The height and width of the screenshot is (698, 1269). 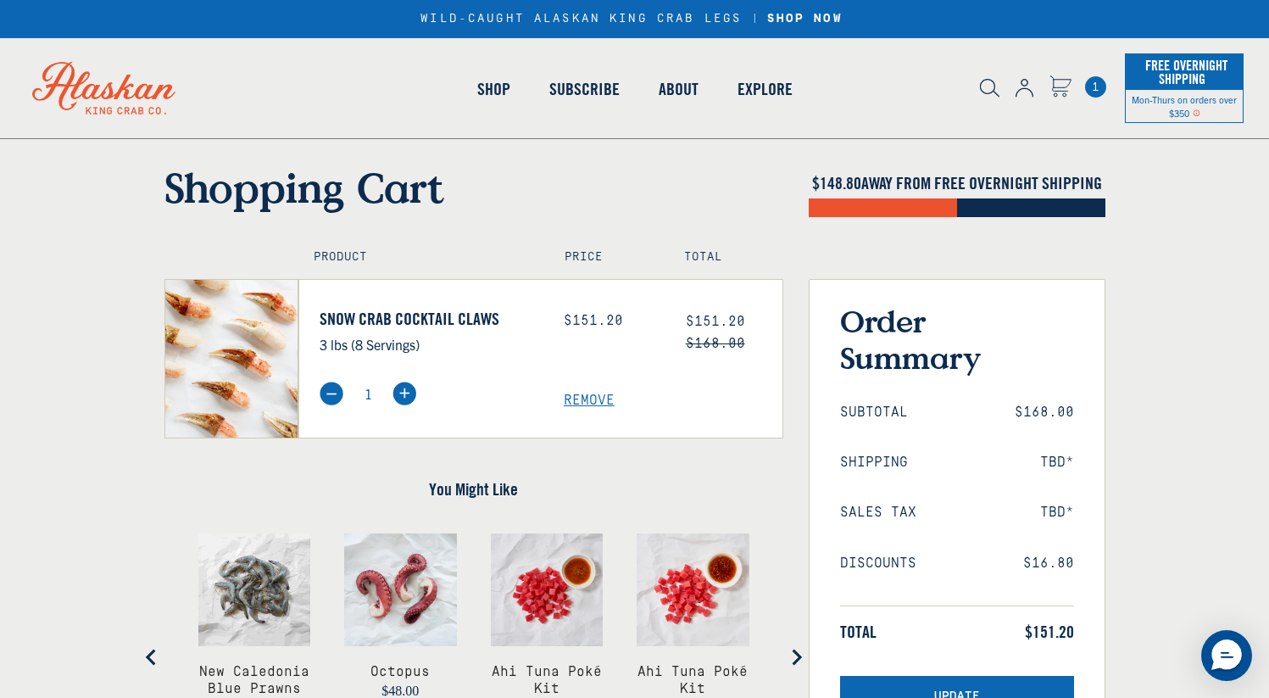 I want to click on span: Total, so click(x=858, y=631).